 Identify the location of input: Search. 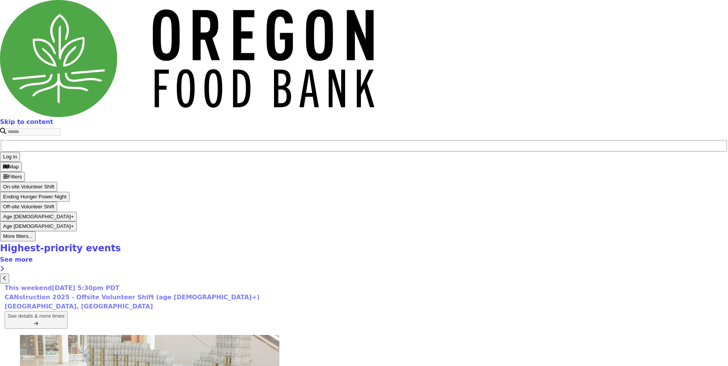
(33, 132).